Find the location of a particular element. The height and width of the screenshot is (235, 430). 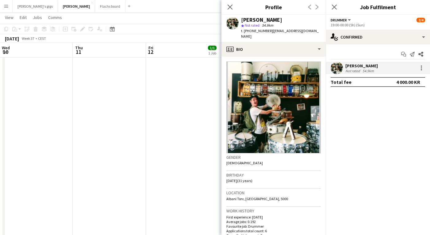

div: 54.9km is located at coordinates (368, 71).